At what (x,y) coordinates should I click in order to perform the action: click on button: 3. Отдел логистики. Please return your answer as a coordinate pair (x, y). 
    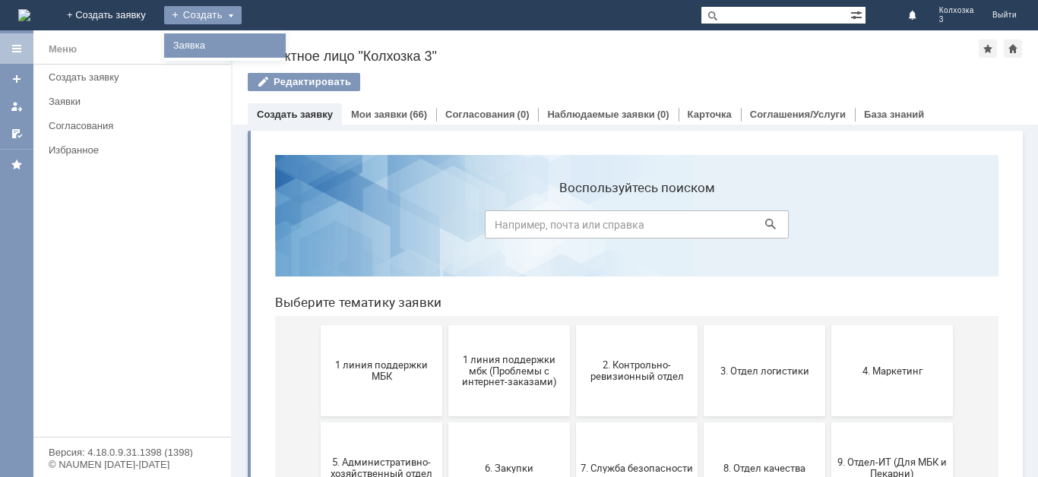
    Looking at the image, I should click on (502, 228).